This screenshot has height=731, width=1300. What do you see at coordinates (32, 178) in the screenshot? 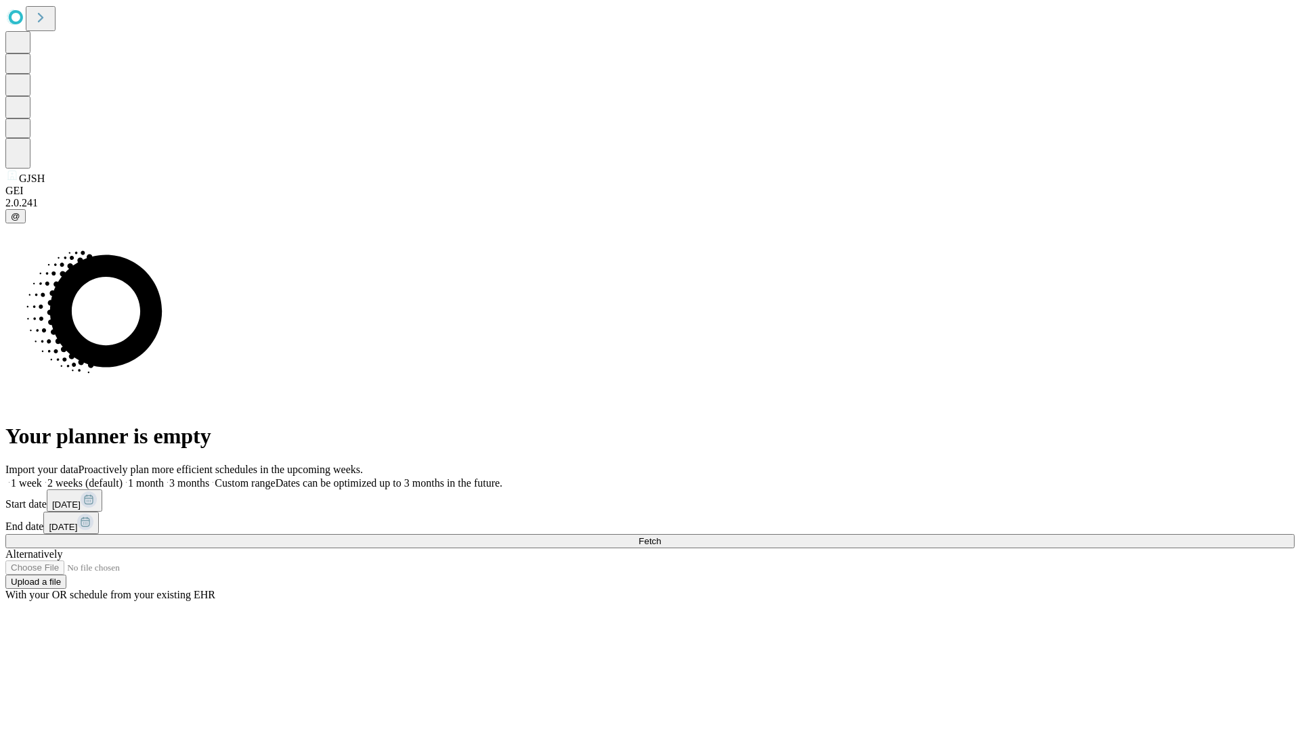
I see `span: GJSH` at bounding box center [32, 178].